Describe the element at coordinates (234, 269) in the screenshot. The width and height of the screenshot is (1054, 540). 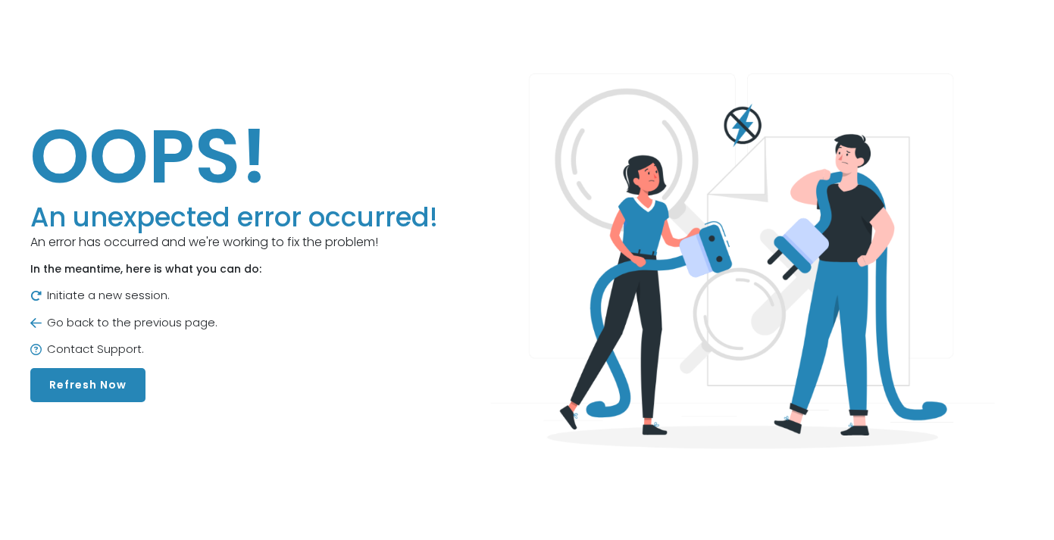
I see `p: In the meantime, here is what you can do:` at that location.